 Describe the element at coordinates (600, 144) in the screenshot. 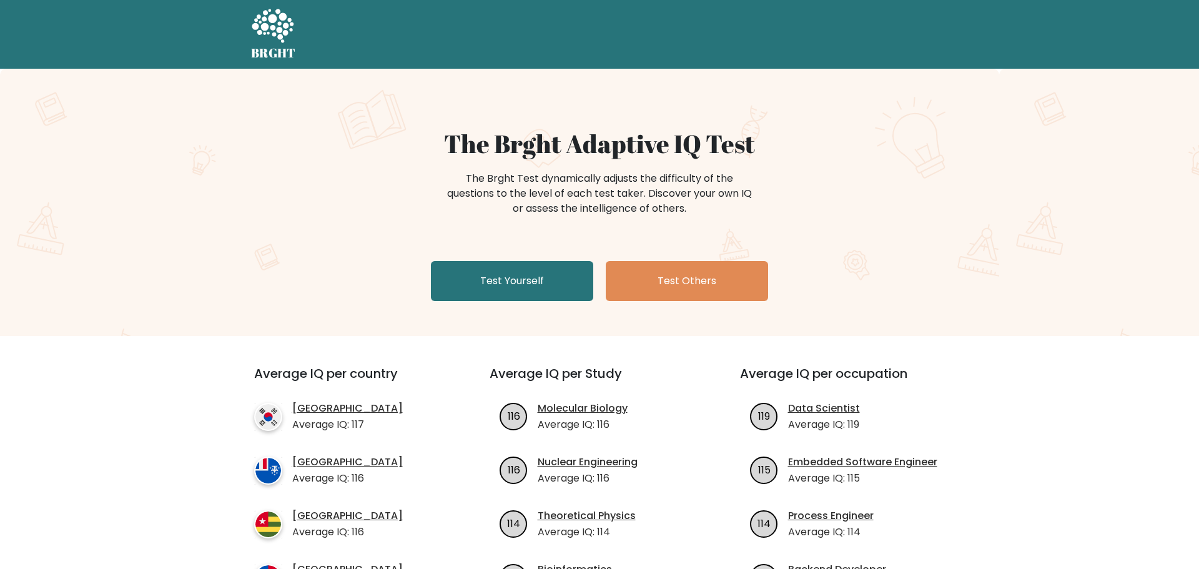

I see `h1: The Brght Adaptive IQ Test` at that location.